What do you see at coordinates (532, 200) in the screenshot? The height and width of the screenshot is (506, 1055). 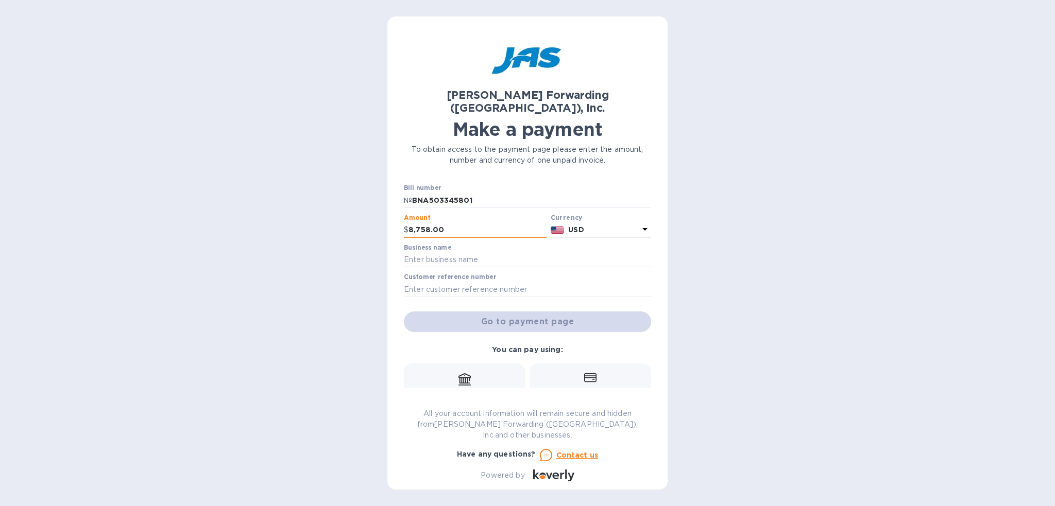 I see `input: Enter bill number` at bounding box center [532, 200].